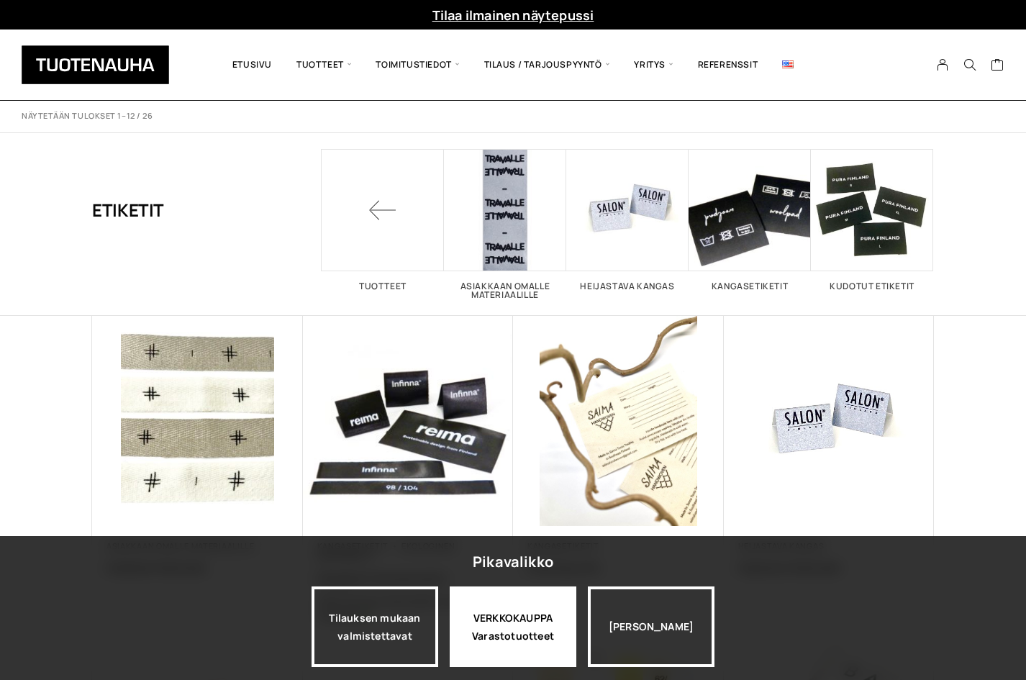 The image size is (1026, 680). I want to click on img: Tuotenauha Oy, so click(95, 65).